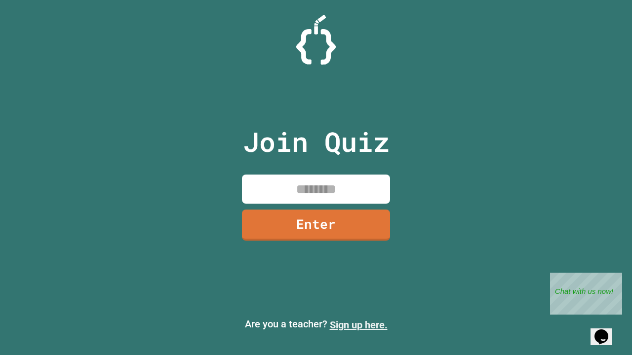 Image resolution: width=632 pixels, height=355 pixels. I want to click on p: Join Quiz, so click(316, 142).